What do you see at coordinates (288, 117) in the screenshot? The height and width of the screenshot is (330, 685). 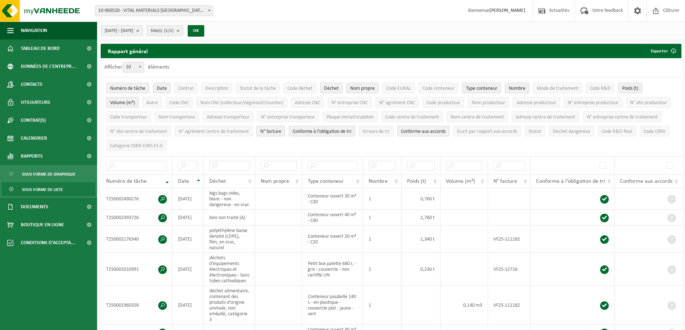 I see `button: N° entreprise transporteurN° entreprise transporteur: Activate to sort` at bounding box center [288, 117].